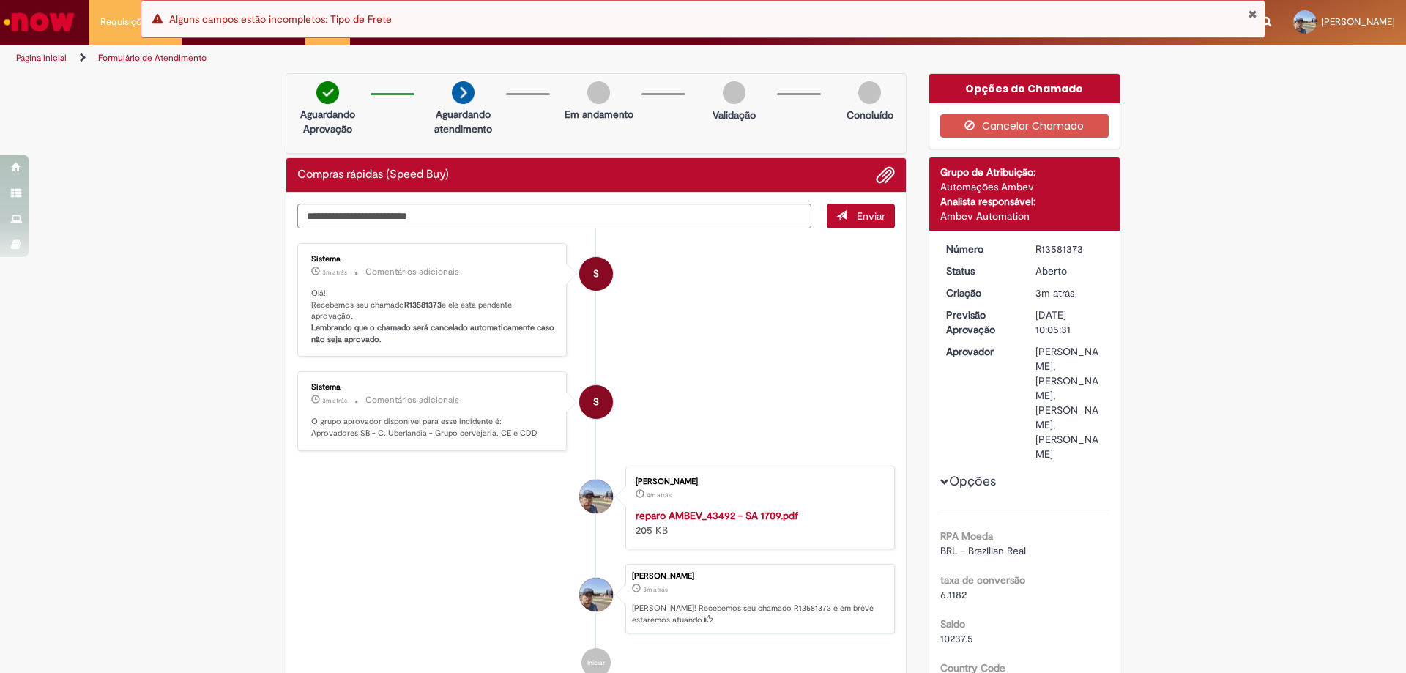  What do you see at coordinates (957, 639) in the screenshot?
I see `span: 10237.5` at bounding box center [957, 639].